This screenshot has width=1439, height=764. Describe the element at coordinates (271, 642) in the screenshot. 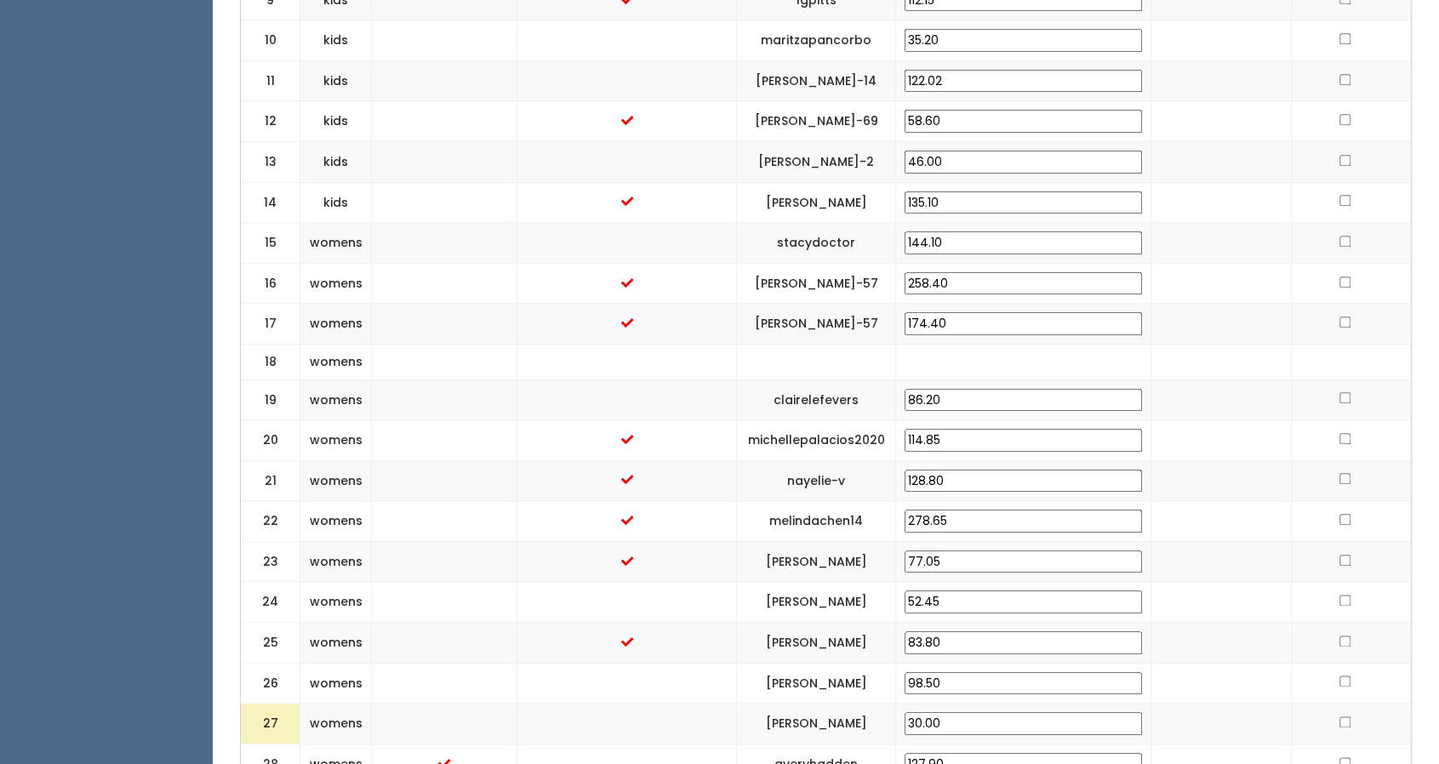

I see `td: 25` at that location.